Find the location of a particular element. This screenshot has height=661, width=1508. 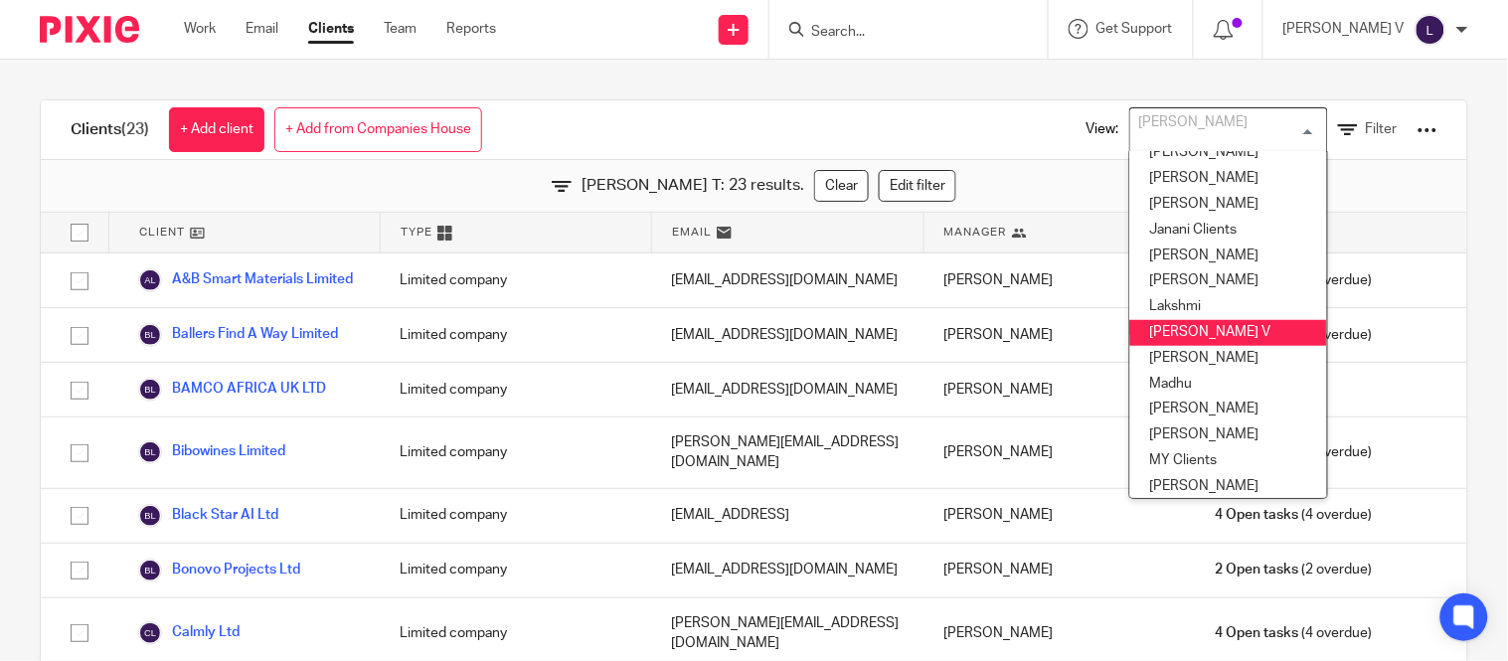

a: Black Star AI Ltd is located at coordinates (208, 516).